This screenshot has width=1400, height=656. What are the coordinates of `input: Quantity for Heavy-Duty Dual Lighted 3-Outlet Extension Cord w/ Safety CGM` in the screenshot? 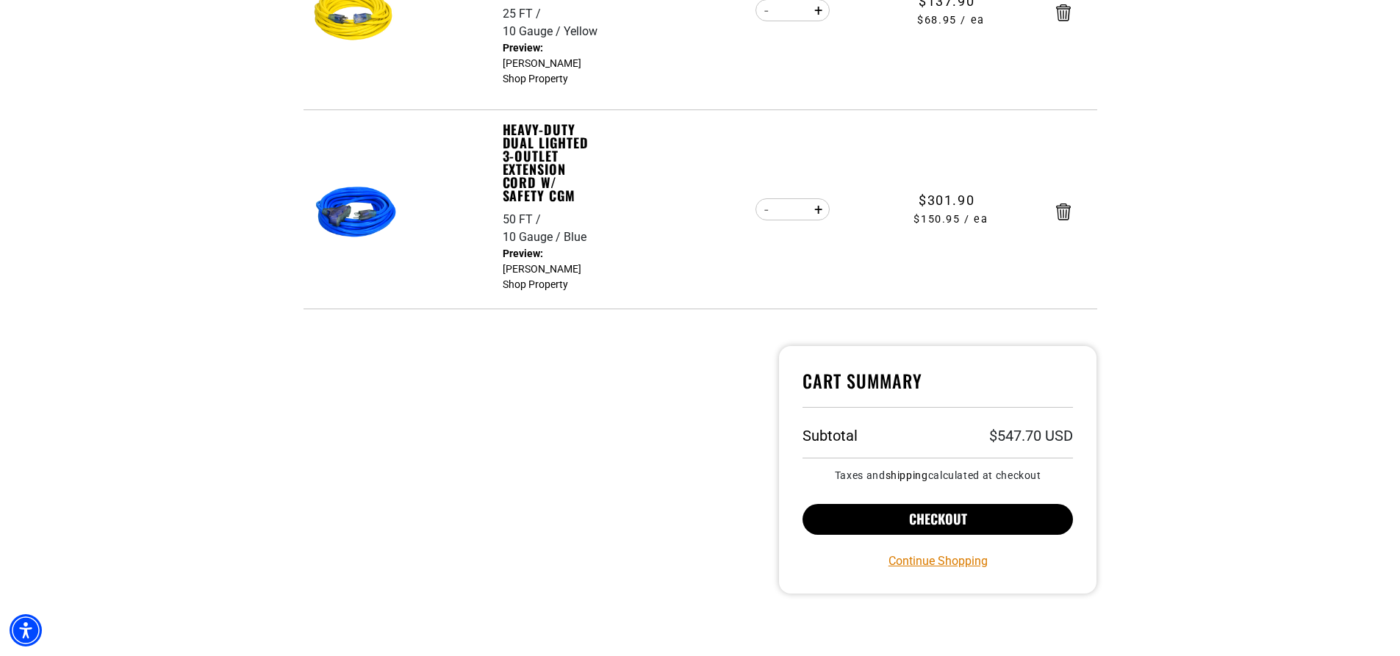 It's located at (792, 209).